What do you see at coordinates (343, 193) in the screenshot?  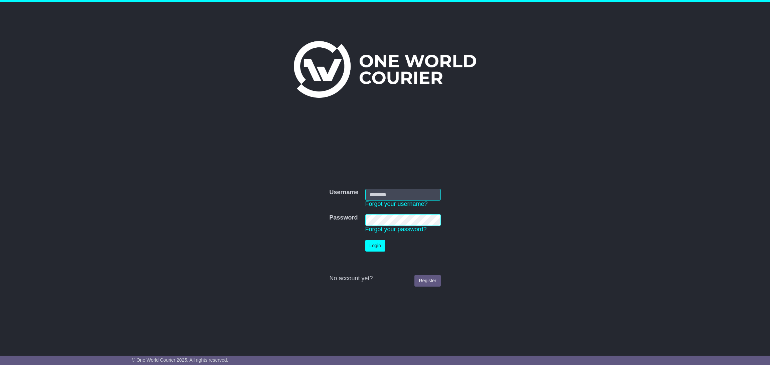 I see `label: Username` at bounding box center [343, 193].